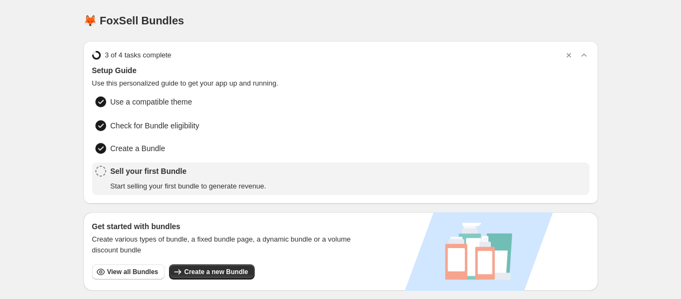 The height and width of the screenshot is (299, 681). What do you see at coordinates (189, 186) in the screenshot?
I see `span: Start selling your first bundle to generate revenue.` at bounding box center [189, 186].